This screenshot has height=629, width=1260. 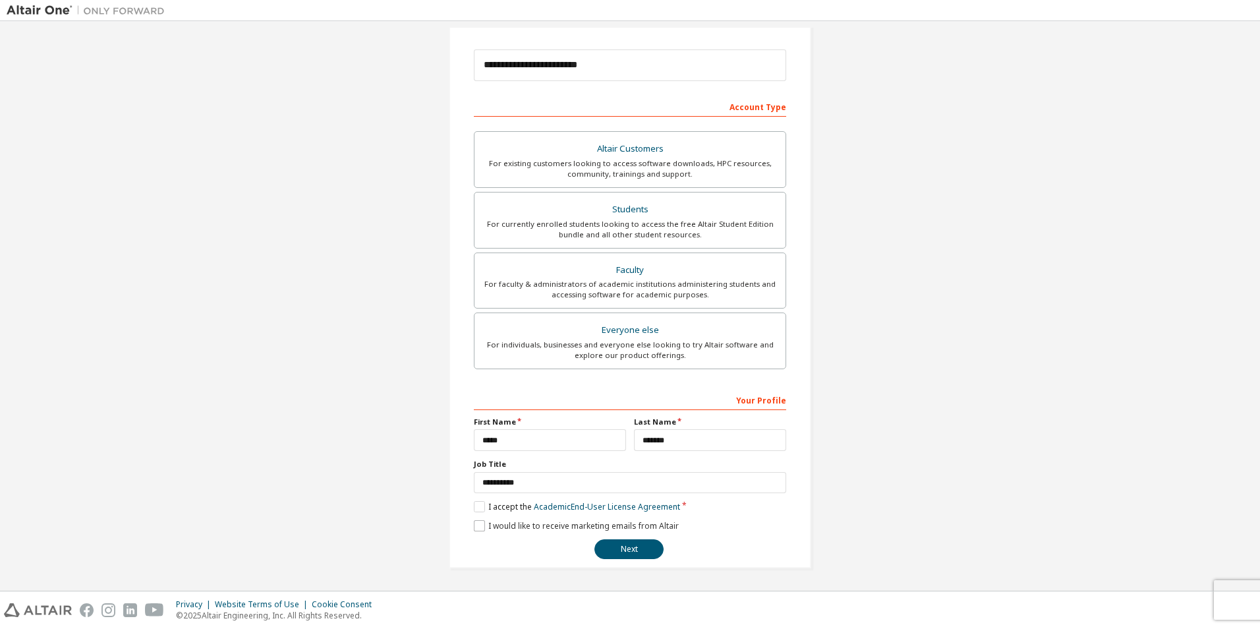 What do you see at coordinates (630, 464) in the screenshot?
I see `label: Job Title` at bounding box center [630, 464].